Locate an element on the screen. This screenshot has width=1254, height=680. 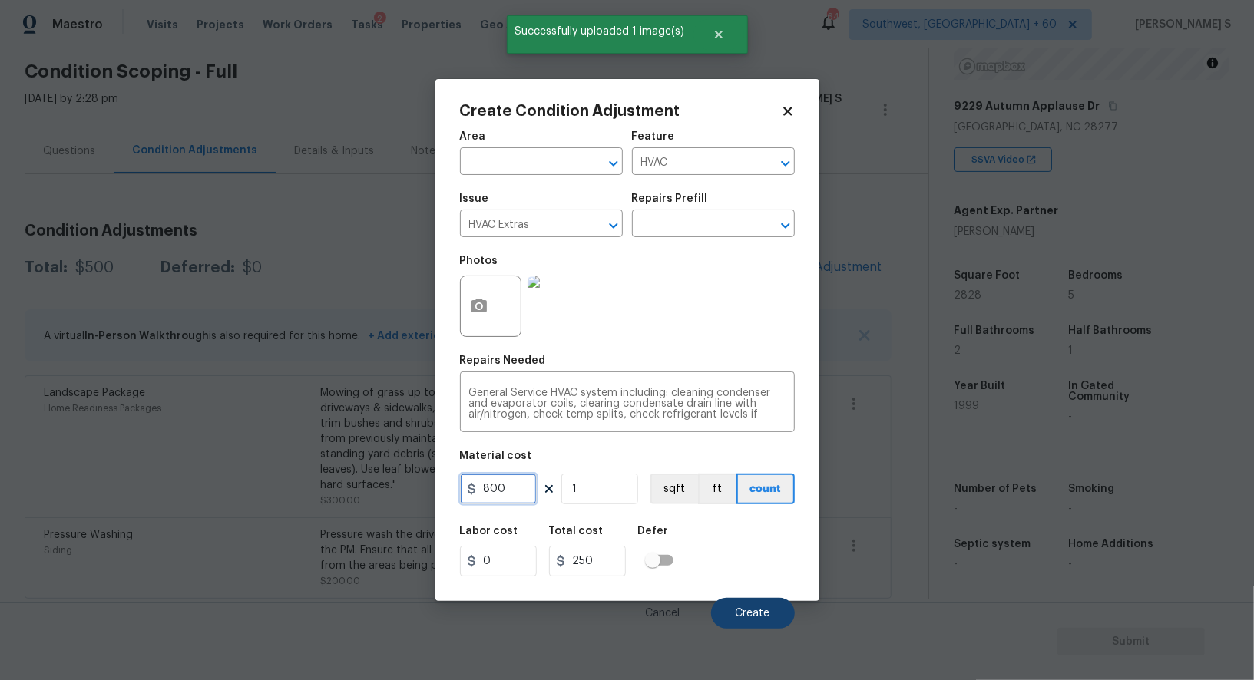
span: Cancel is located at coordinates (663, 614).